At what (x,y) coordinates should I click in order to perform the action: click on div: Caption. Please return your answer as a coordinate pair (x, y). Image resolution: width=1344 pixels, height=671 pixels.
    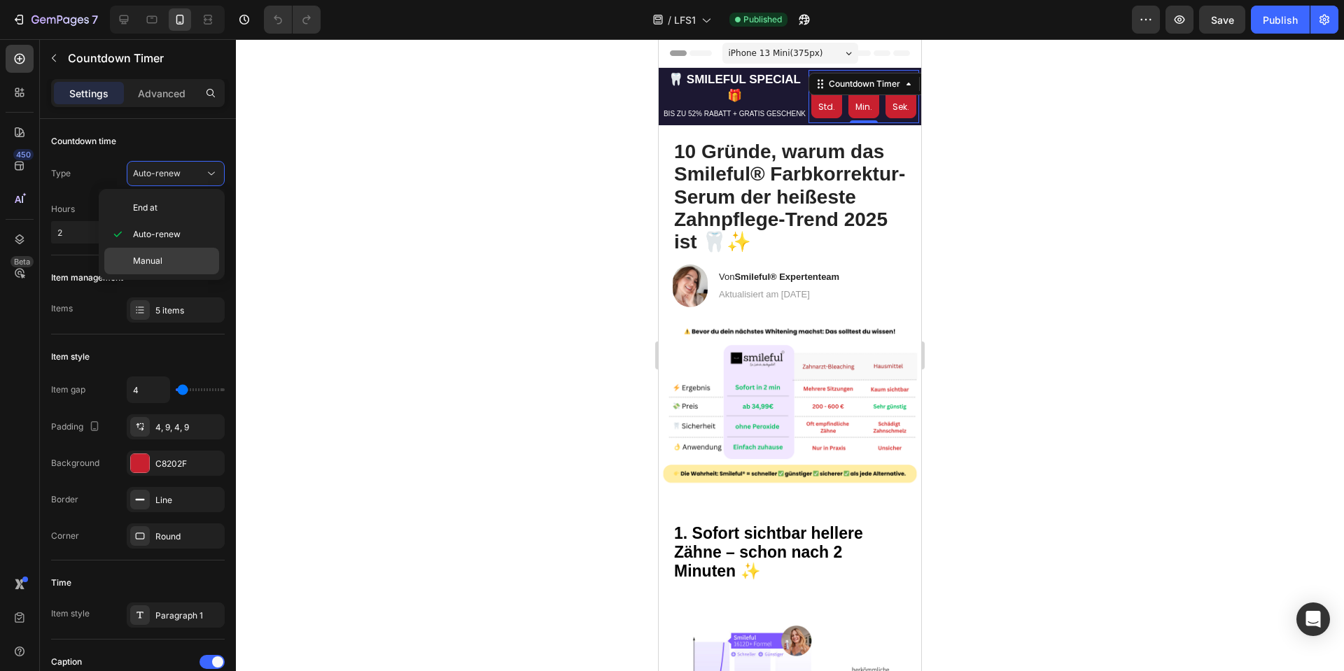
    Looking at the image, I should click on (66, 662).